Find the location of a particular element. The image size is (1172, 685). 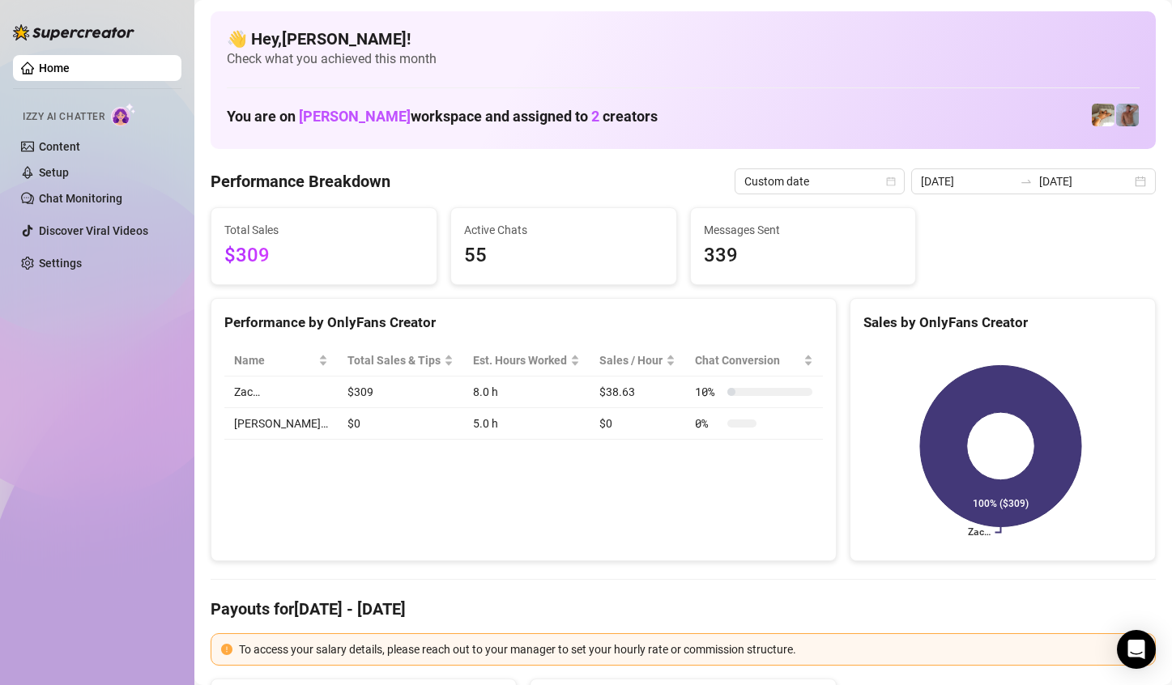

a: Chat Monitoring is located at coordinates (80, 198).